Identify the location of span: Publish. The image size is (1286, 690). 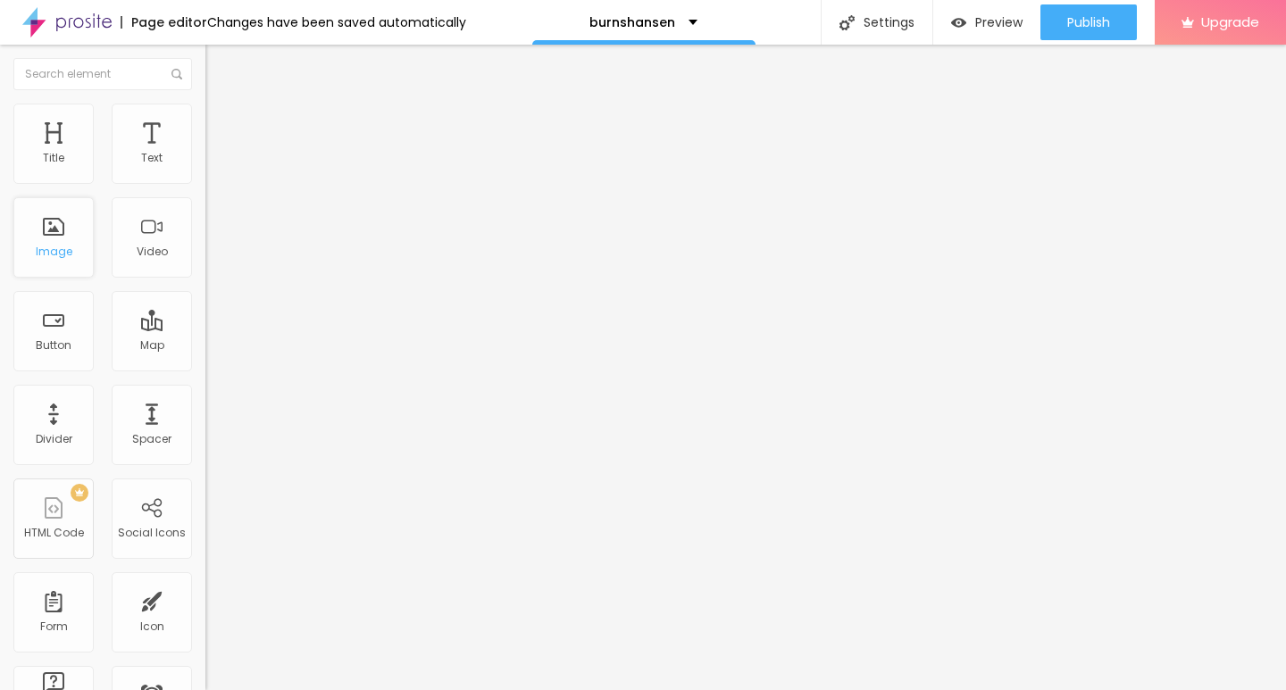
(1089, 22).